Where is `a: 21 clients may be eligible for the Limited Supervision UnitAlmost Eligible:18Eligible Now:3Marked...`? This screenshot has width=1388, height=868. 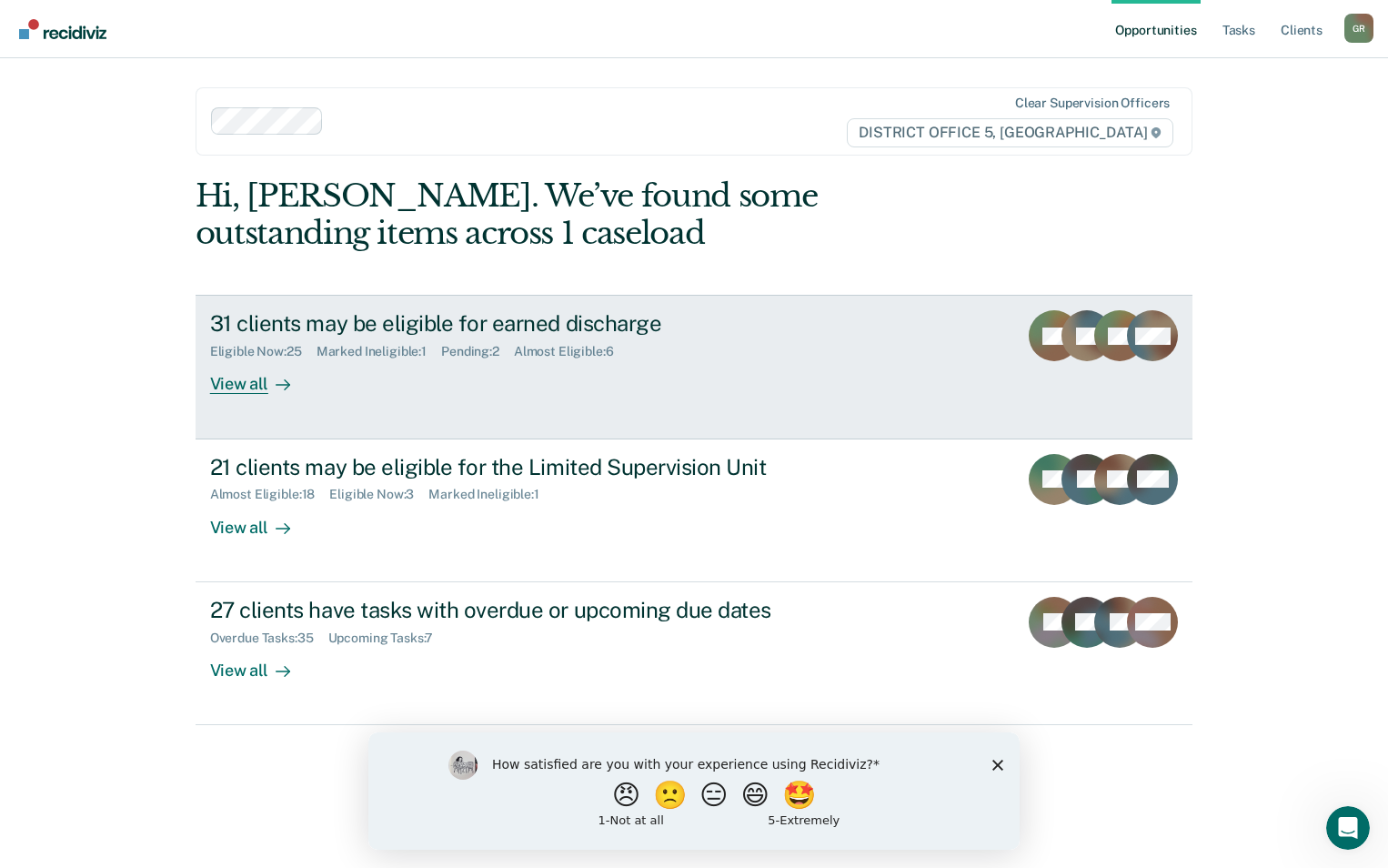
a: 21 clients may be eligible for the Limited Supervision UnitAlmost Eligible:18Eligible Now:3Marked... is located at coordinates (694, 510).